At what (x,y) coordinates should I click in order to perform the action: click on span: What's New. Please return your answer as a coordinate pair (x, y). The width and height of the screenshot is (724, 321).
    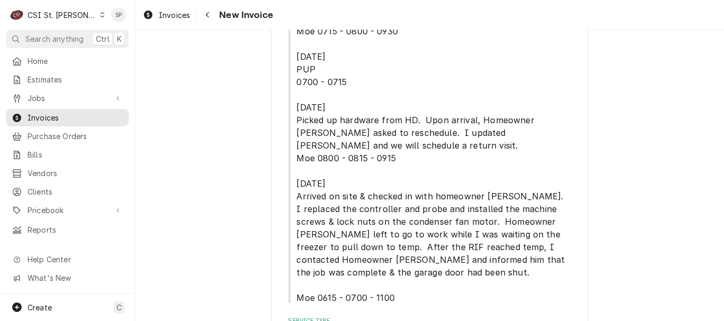
    Looking at the image, I should click on (75, 278).